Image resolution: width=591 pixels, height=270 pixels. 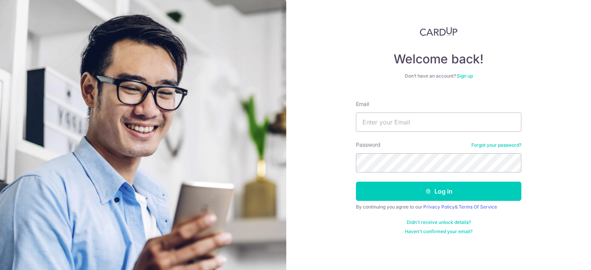 I want to click on a: Terms Of Service, so click(x=478, y=207).